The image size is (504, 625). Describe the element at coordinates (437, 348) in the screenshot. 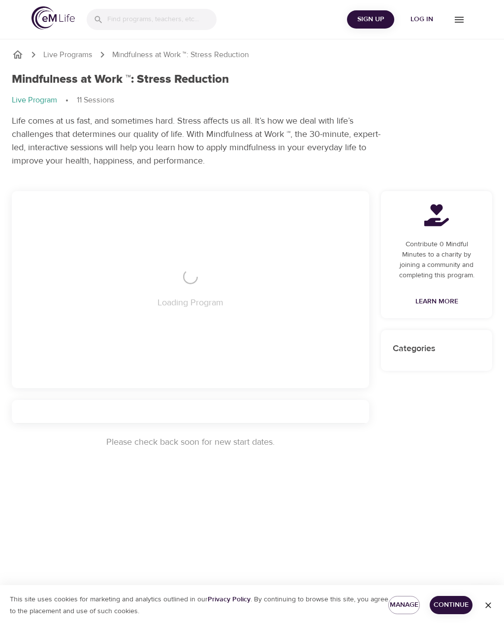

I see `p: Categories` at that location.